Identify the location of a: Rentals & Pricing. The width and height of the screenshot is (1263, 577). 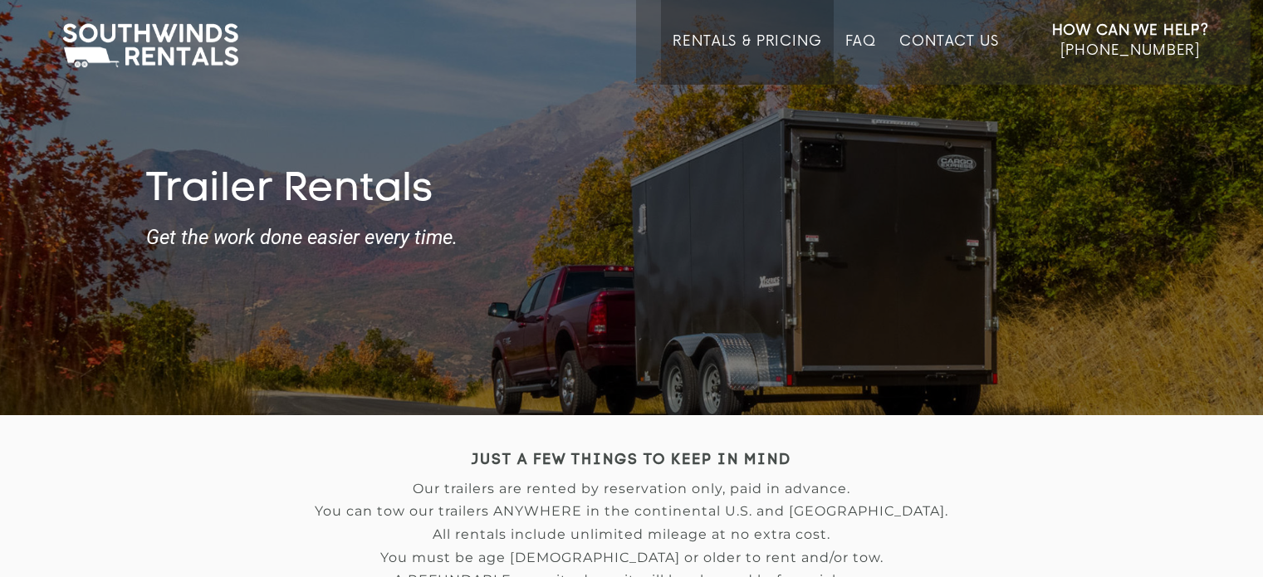
(747, 59).